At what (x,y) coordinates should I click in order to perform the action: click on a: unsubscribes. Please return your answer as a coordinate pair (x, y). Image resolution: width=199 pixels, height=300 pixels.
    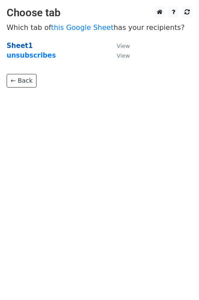
    Looking at the image, I should click on (31, 55).